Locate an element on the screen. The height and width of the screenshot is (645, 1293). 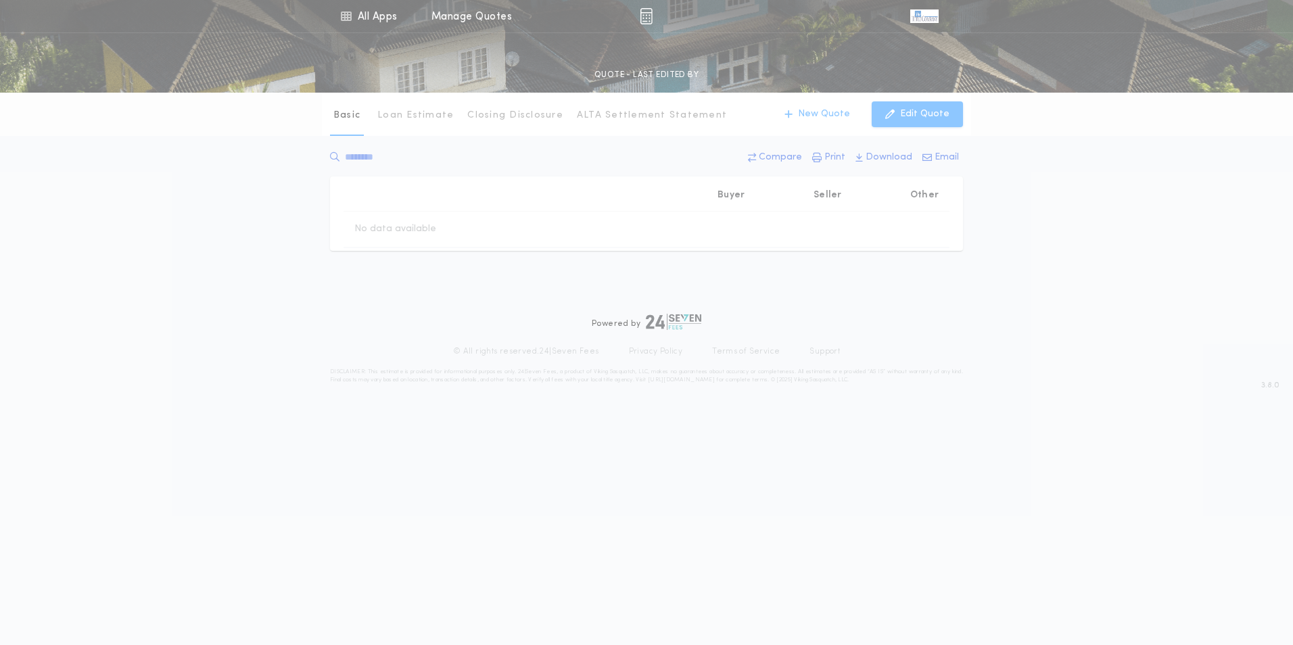
img: logo is located at coordinates (674, 322).